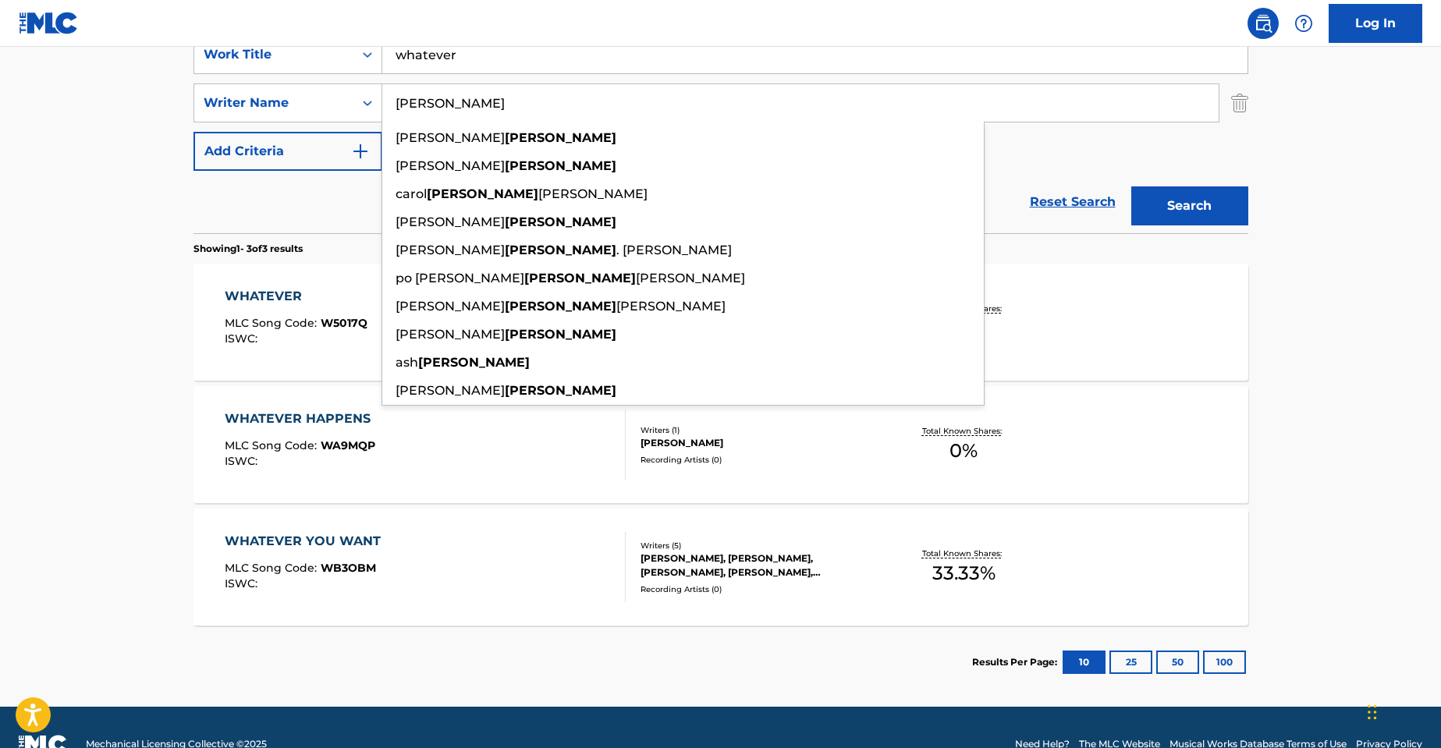 The image size is (1441, 748). What do you see at coordinates (758, 430) in the screenshot?
I see `div: Writers ( 1 )` at bounding box center [758, 430].